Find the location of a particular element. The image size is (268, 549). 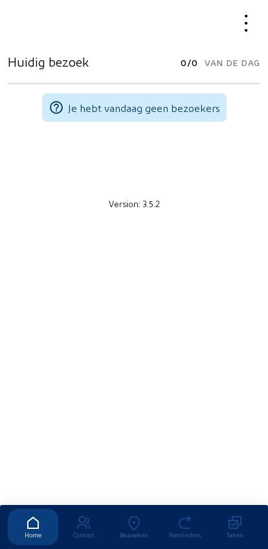

a: Home is located at coordinates (33, 527).